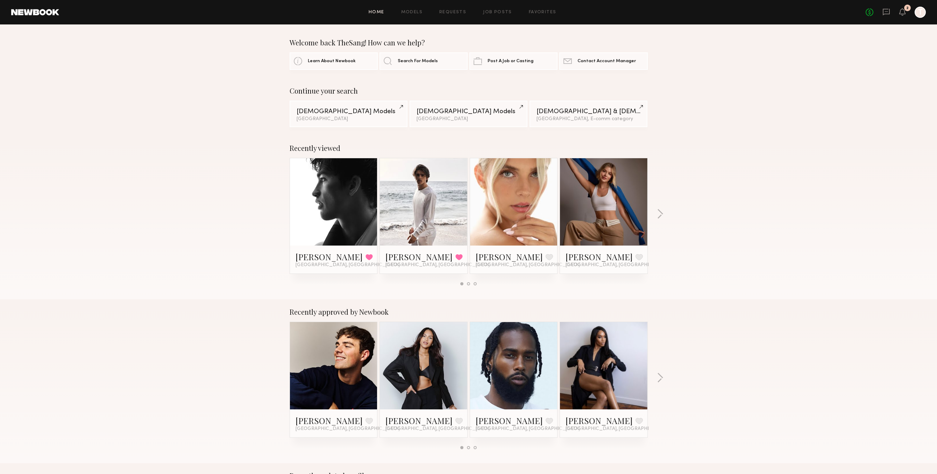 This screenshot has height=474, width=937. Describe the element at coordinates (469, 43) in the screenshot. I see `div: Welcome back TheSang! How can we help?` at that location.